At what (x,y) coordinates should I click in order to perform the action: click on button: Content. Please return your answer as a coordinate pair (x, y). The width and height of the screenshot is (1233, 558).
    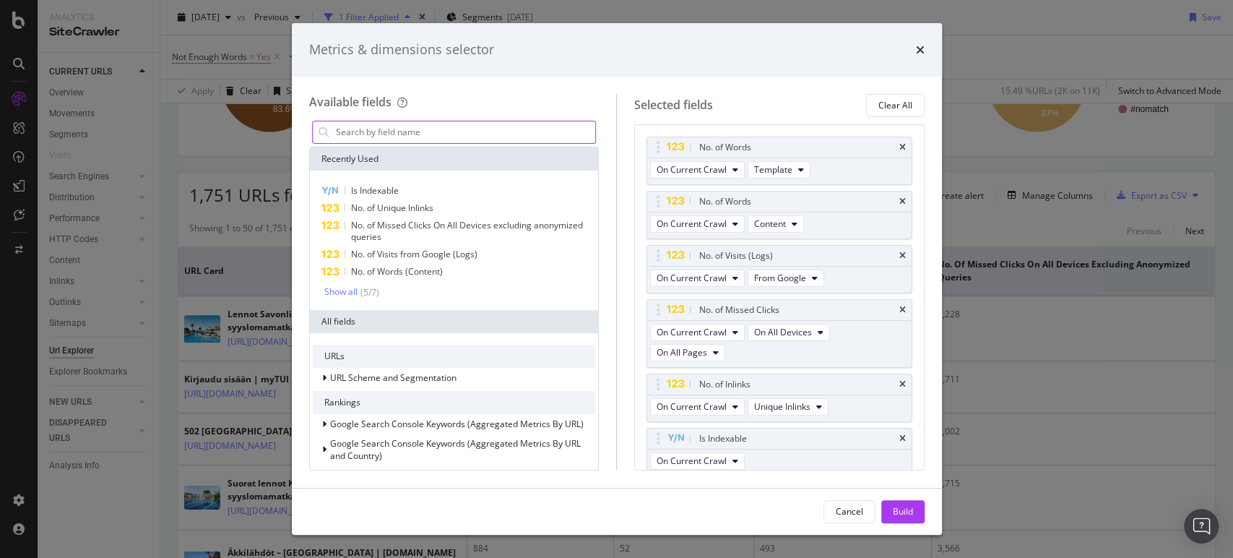
    Looking at the image, I should click on (776, 224).